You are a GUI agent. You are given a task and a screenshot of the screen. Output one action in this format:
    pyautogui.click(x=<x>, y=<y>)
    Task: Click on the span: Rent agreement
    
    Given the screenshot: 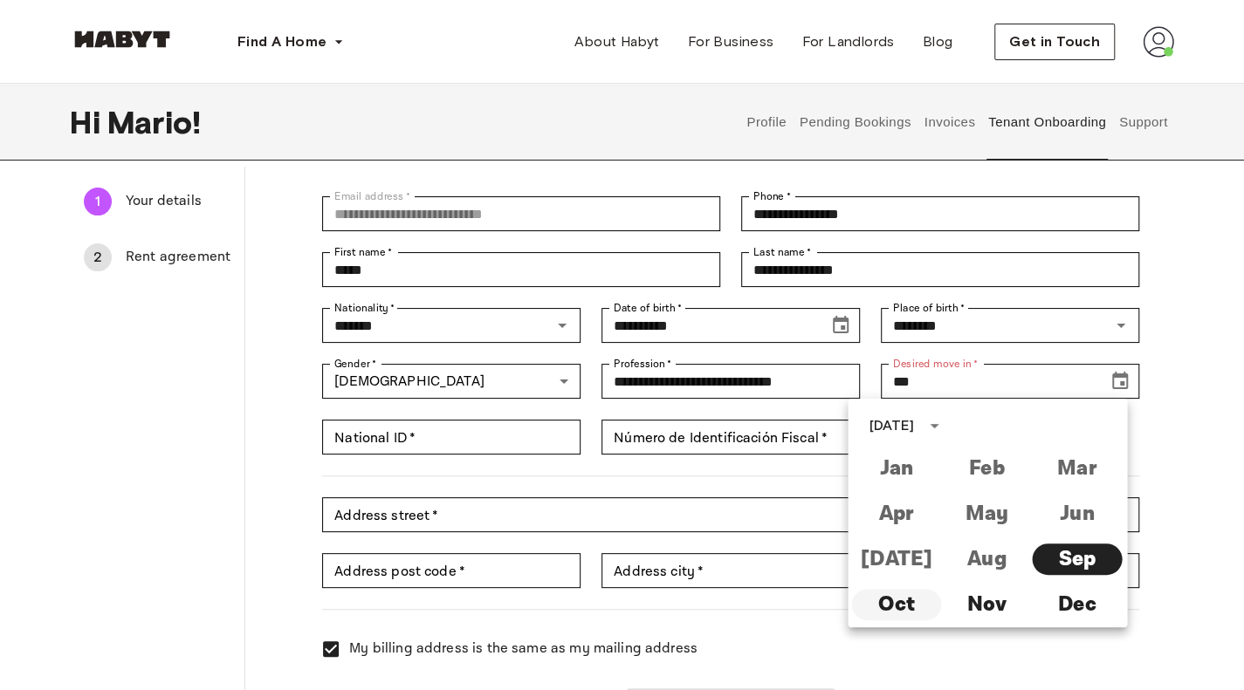 What is the action you would take?
    pyautogui.click(x=178, y=257)
    